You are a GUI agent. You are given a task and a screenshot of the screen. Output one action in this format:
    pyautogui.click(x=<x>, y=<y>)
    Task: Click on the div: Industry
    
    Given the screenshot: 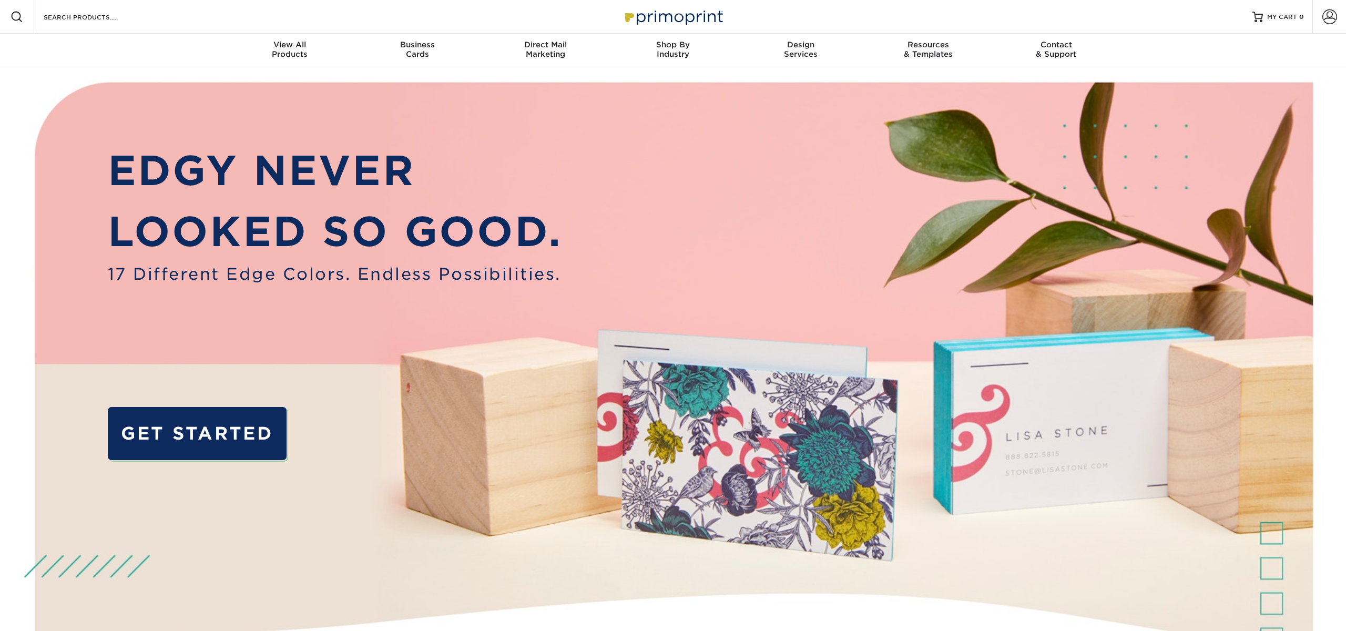 What is the action you would take?
    pyautogui.click(x=673, y=49)
    